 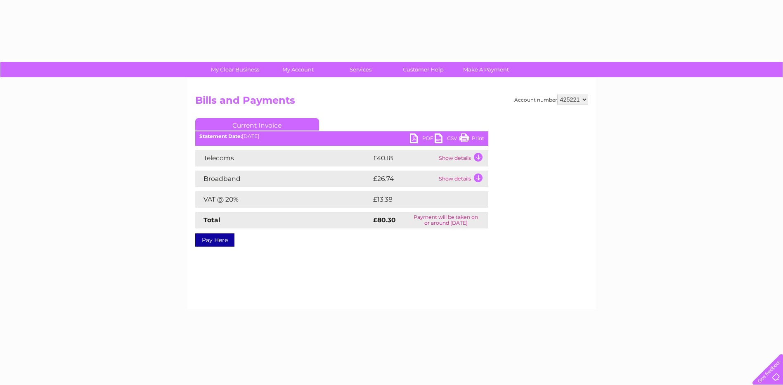 I want to click on h2: Bills and Payments, so click(x=392, y=102).